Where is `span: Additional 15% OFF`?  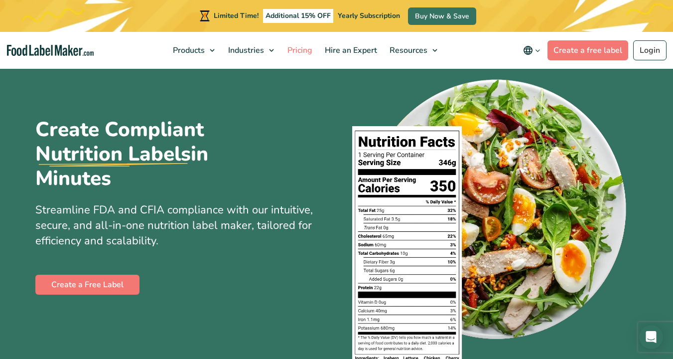
span: Additional 15% OFF is located at coordinates (298, 16).